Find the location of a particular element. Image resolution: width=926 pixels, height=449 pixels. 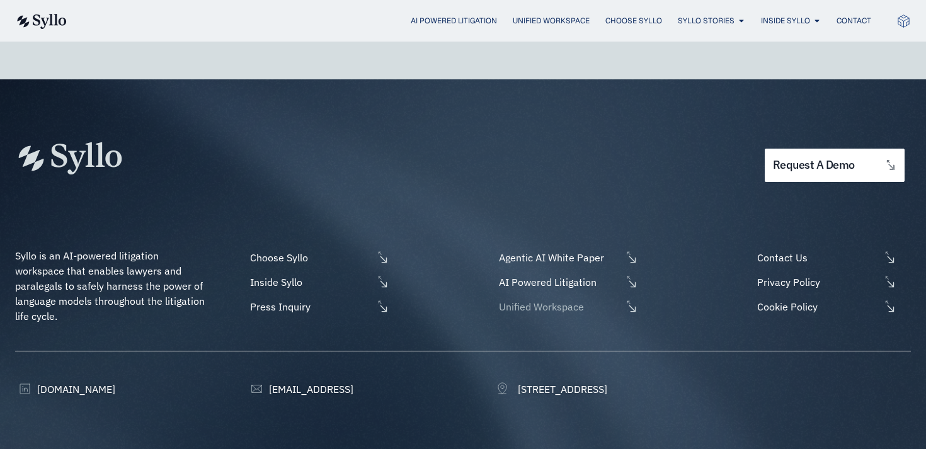

span: Contact is located at coordinates (853, 21).